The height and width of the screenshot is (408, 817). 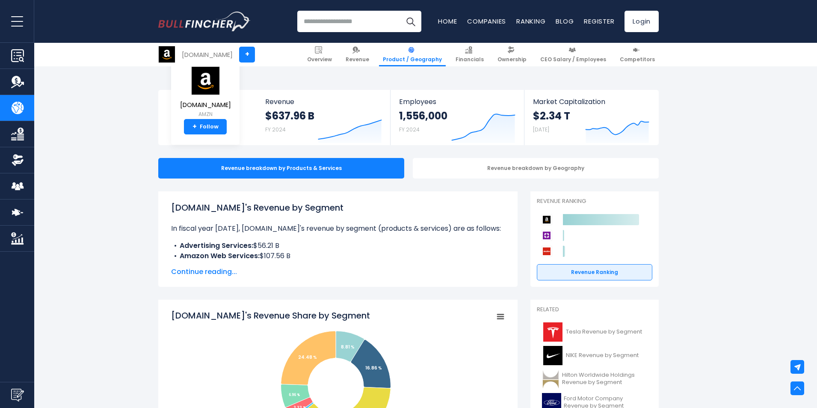 What do you see at coordinates (338, 272) in the screenshot?
I see `span: Continue reading...` at bounding box center [338, 272].